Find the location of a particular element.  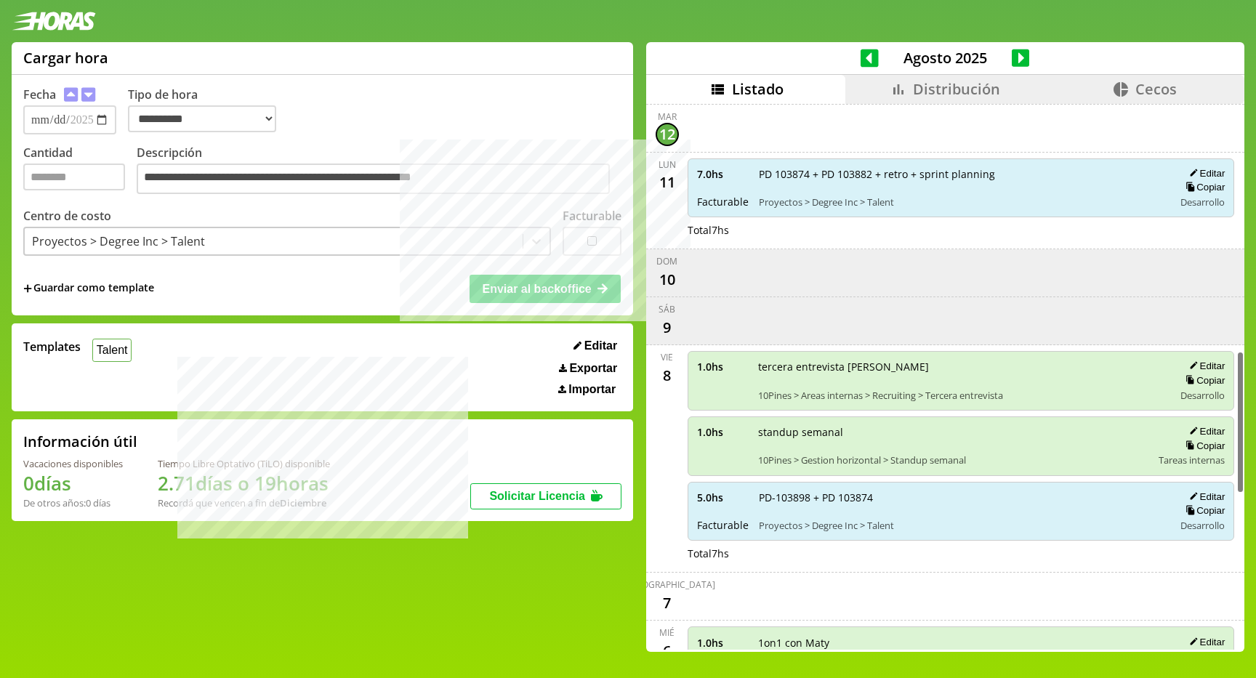

div: Vacaciones disponibles is located at coordinates (73, 464).